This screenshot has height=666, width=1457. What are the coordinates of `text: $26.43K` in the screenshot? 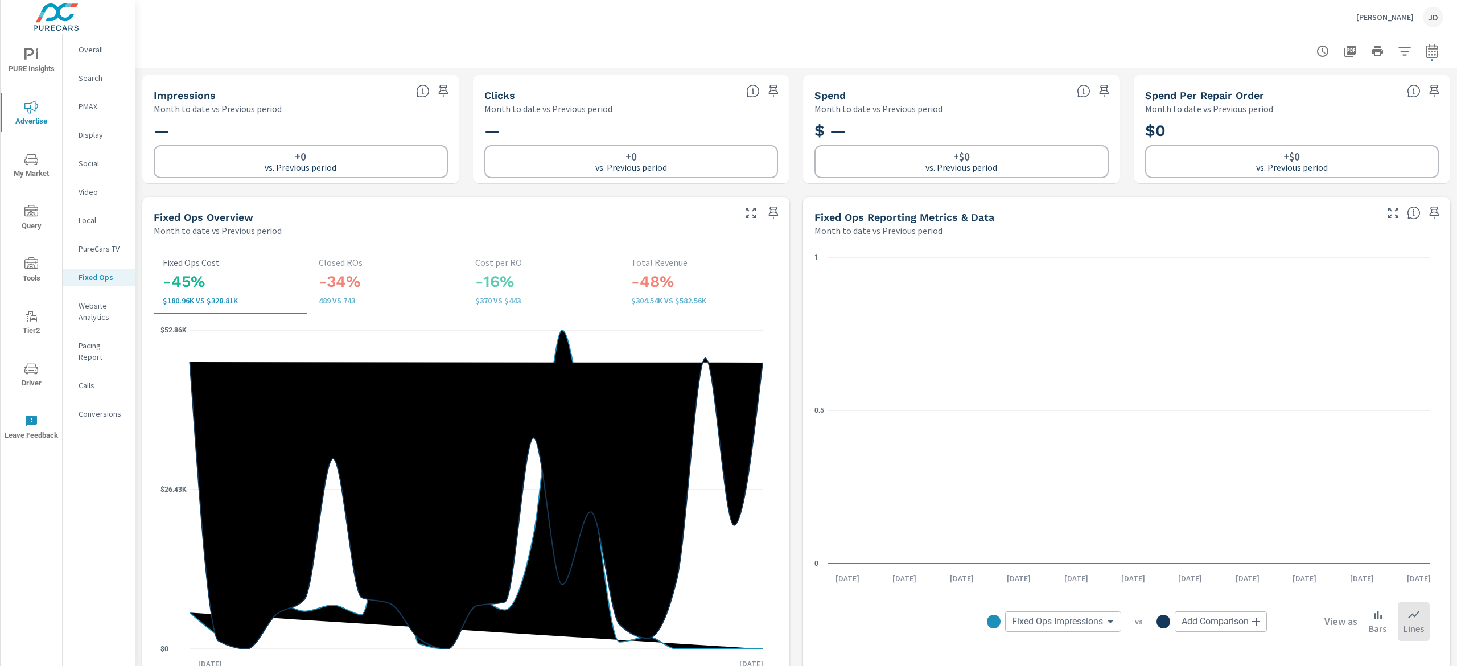 It's located at (174, 490).